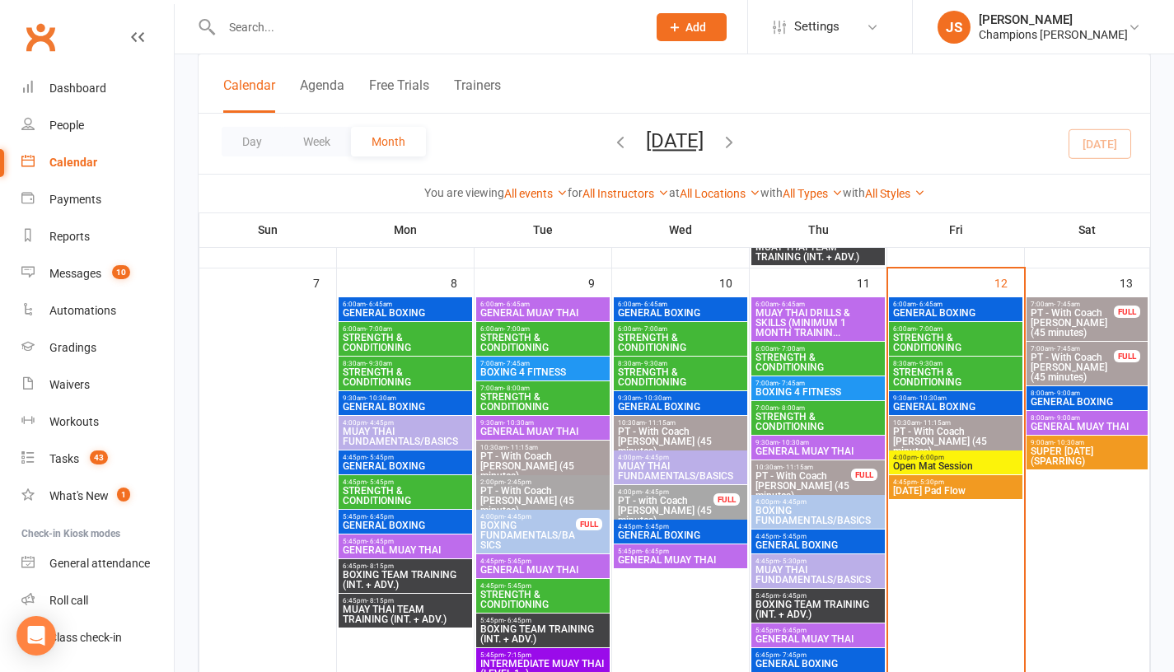  Describe the element at coordinates (405, 398) in the screenshot. I see `span: 9:30am` at that location.